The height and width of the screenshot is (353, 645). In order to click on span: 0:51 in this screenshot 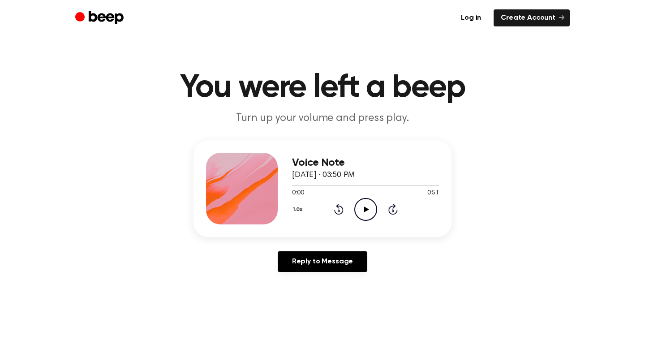, I will do `click(433, 193)`.